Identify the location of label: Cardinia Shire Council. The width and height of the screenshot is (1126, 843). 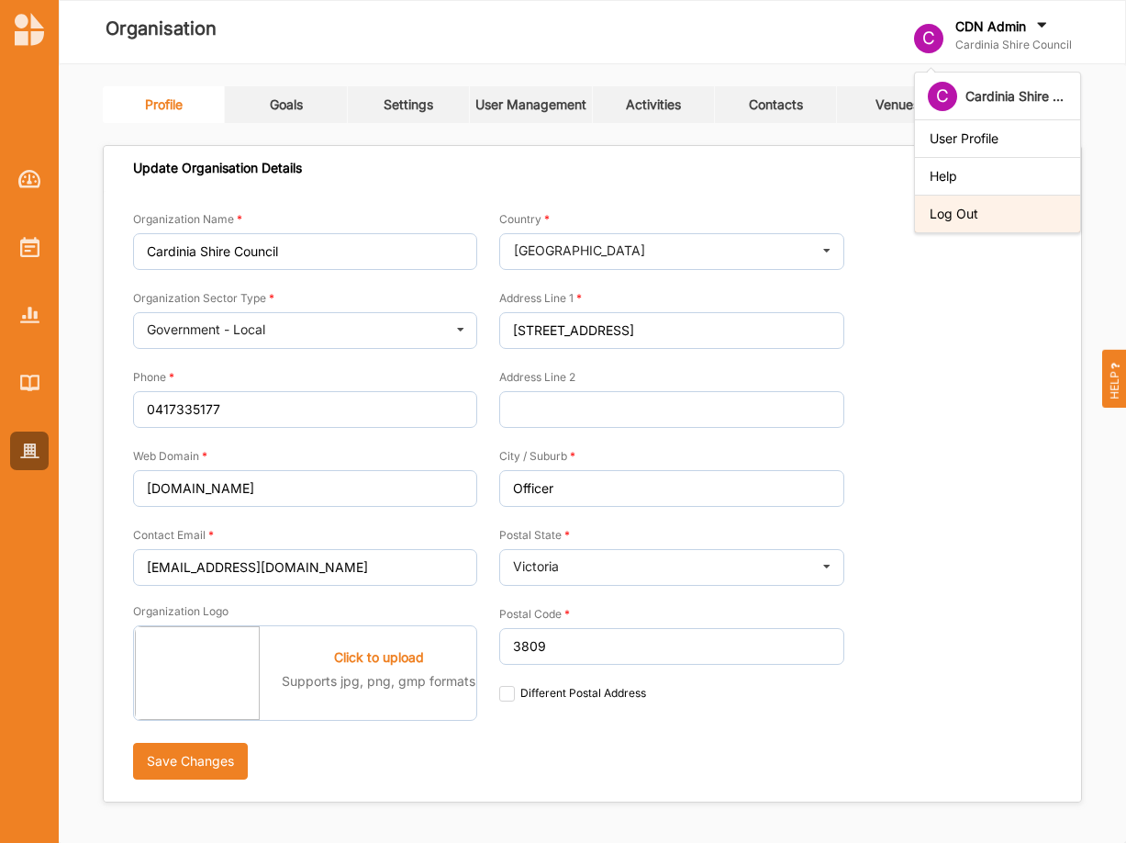
(1014, 45).